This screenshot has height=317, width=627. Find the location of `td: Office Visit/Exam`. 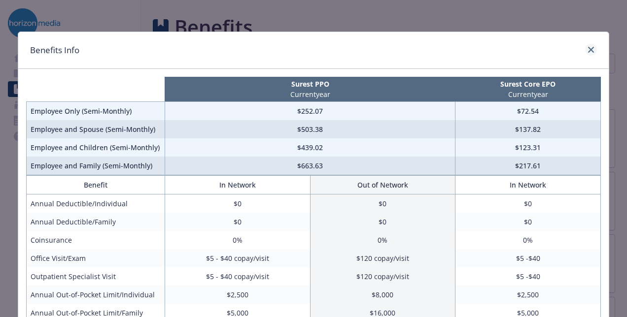

td: Office Visit/Exam is located at coordinates (96, 258).